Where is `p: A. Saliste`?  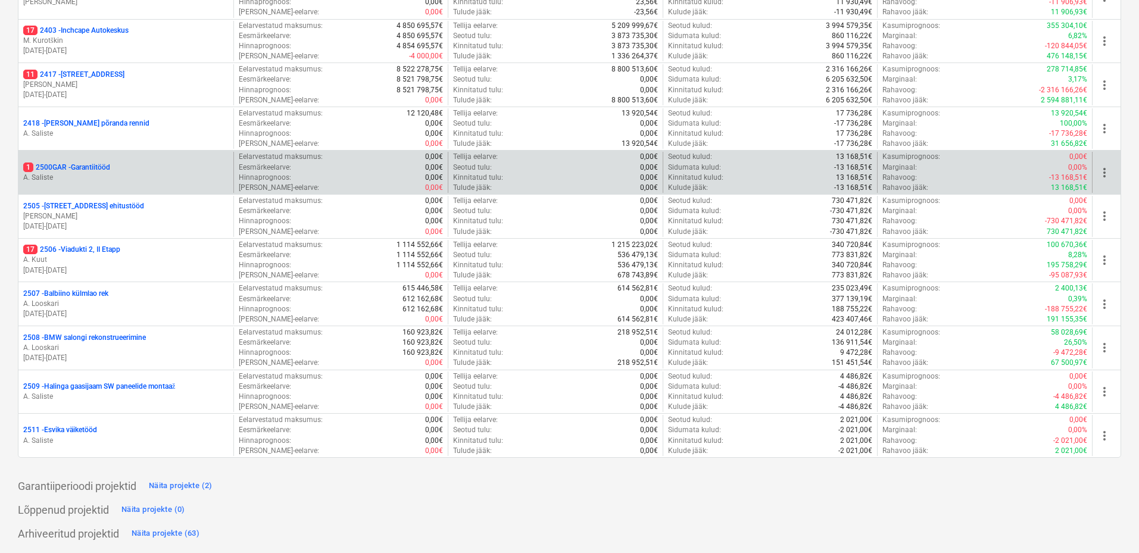
p: A. Saliste is located at coordinates (126, 133).